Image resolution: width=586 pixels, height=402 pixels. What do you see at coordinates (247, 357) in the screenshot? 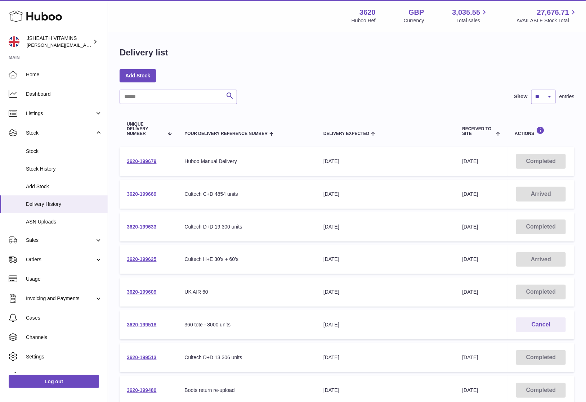
I see `div: Cultech D+D 13,306 units` at bounding box center [247, 357].